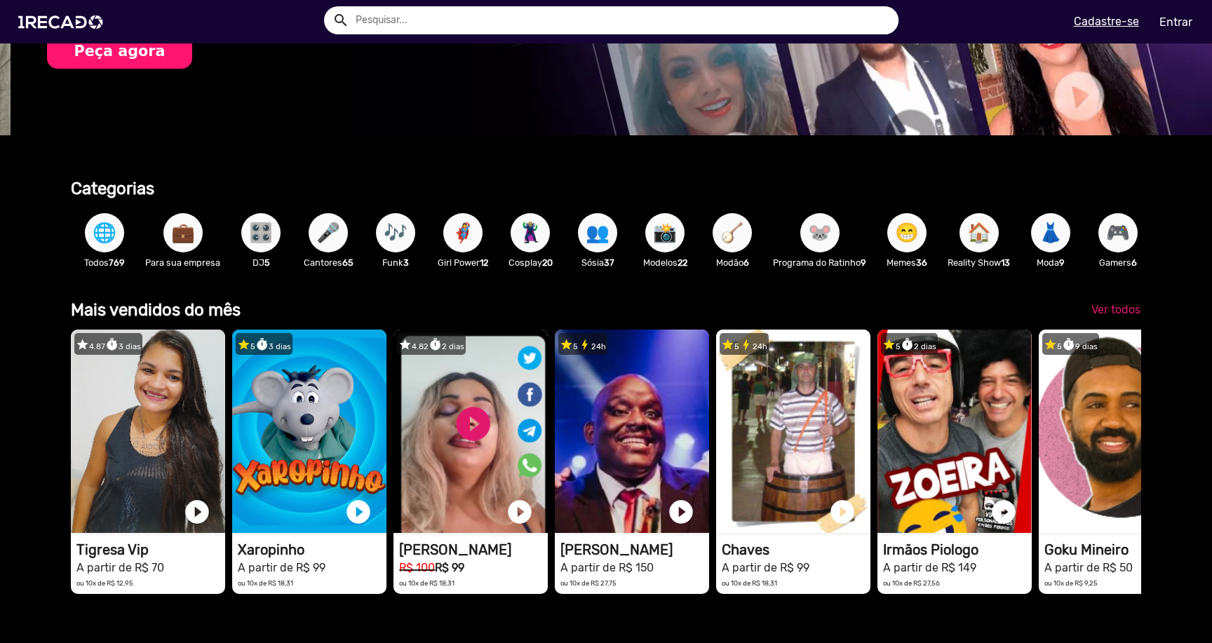 This screenshot has height=643, width=1212. What do you see at coordinates (1071, 583) in the screenshot?
I see `small: ou 10x de R$ 9,25` at bounding box center [1071, 583].